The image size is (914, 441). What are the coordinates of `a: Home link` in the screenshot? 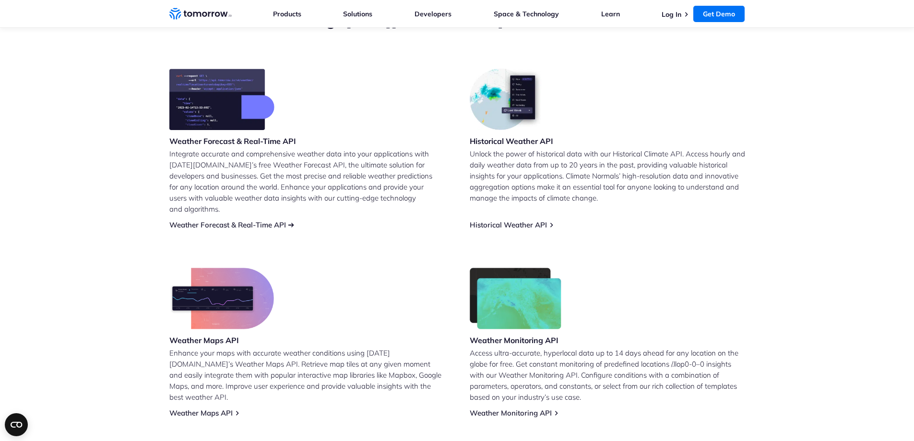 It's located at (201, 14).